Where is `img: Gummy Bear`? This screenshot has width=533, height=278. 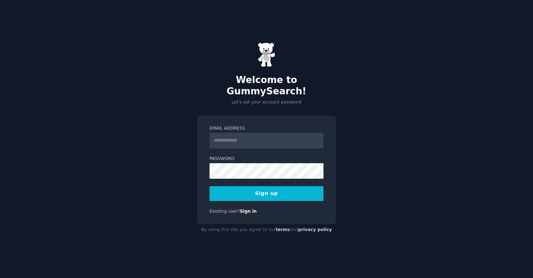
img: Gummy Bear is located at coordinates (266, 55).